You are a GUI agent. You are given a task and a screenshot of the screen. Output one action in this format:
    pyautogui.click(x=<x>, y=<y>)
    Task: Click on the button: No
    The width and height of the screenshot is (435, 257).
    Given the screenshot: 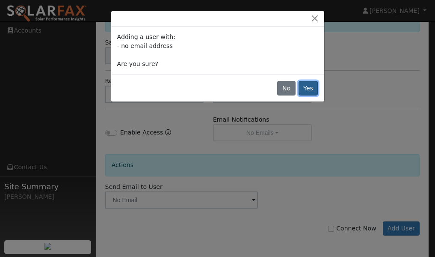 What is the action you would take?
    pyautogui.click(x=286, y=88)
    